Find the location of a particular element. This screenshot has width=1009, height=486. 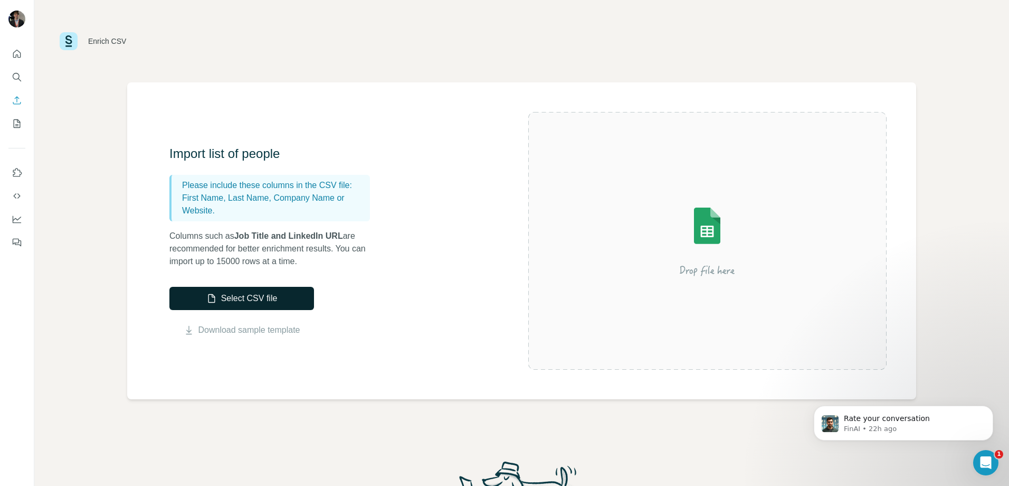

button: Download sample template is located at coordinates (242, 330).